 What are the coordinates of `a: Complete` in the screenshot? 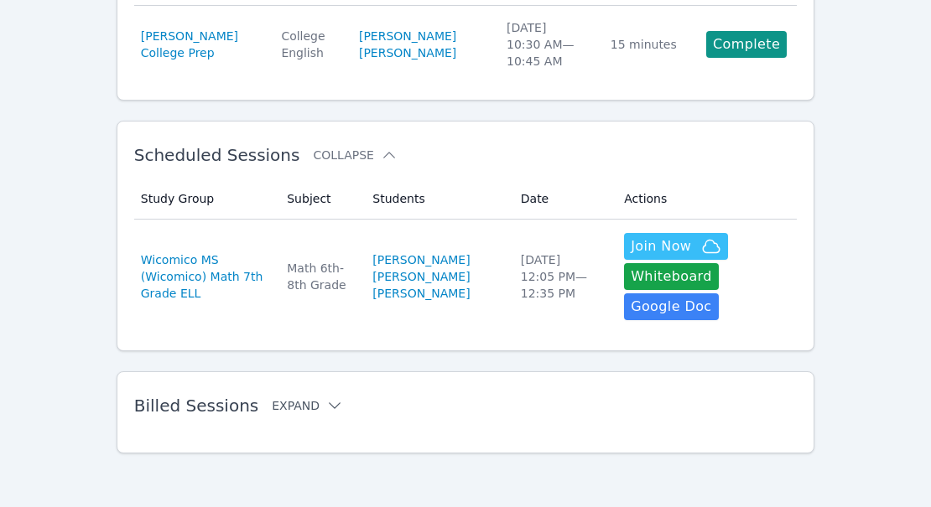 It's located at (746, 44).